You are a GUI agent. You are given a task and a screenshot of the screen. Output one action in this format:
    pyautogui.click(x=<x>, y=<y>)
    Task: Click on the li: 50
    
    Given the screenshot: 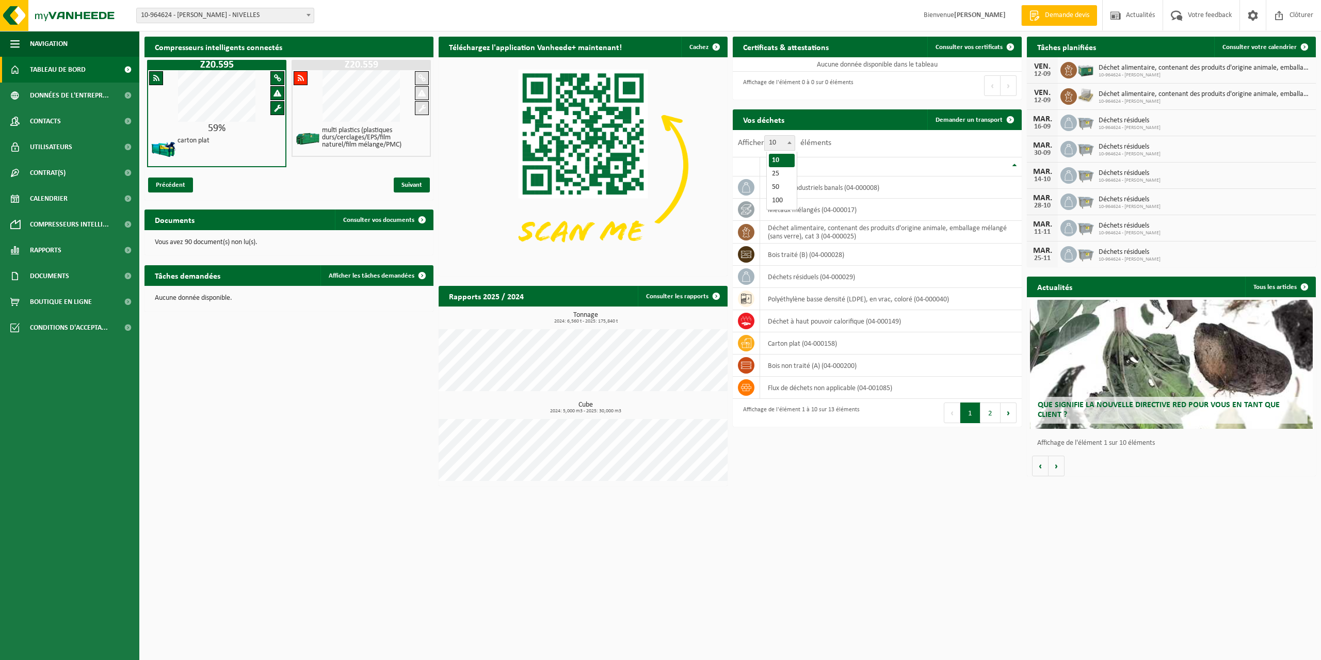 What is the action you would take?
    pyautogui.click(x=782, y=187)
    